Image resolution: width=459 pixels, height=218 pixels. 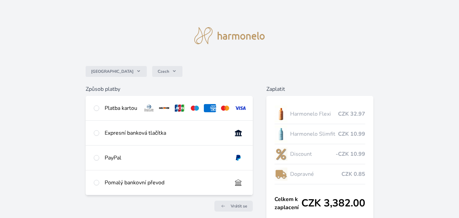 I want to click on span: Discount, so click(x=313, y=154).